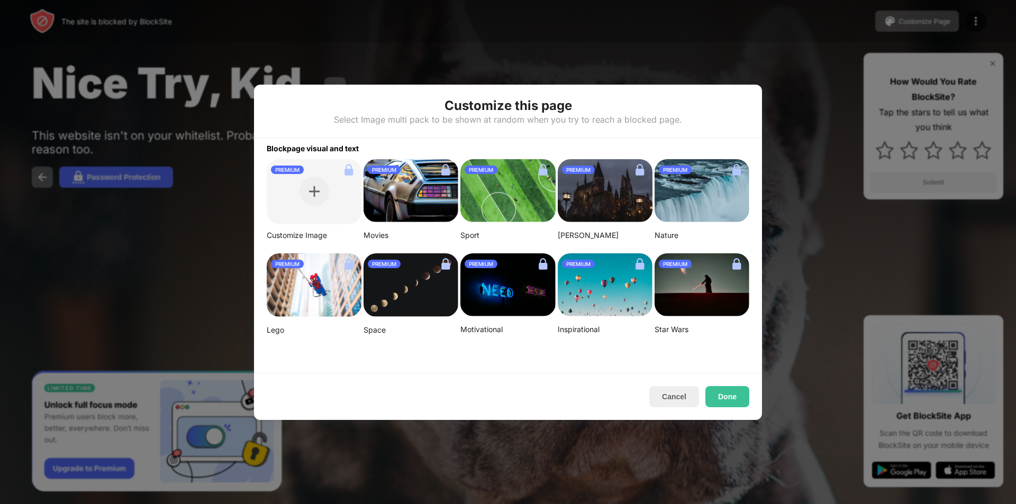 This screenshot has height=504, width=1016. What do you see at coordinates (410, 235) in the screenshot?
I see `div: Movies` at bounding box center [410, 235].